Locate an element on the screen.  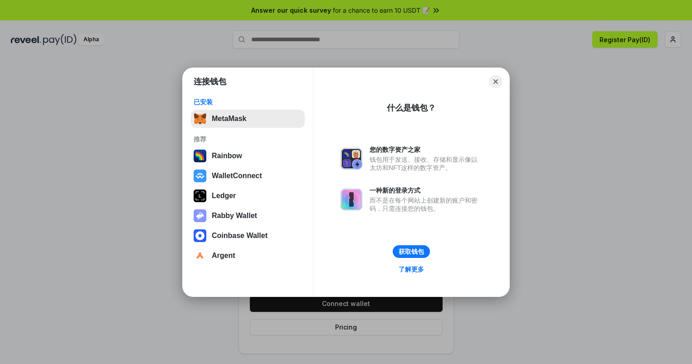
div: 获取钱包 is located at coordinates (412, 252).